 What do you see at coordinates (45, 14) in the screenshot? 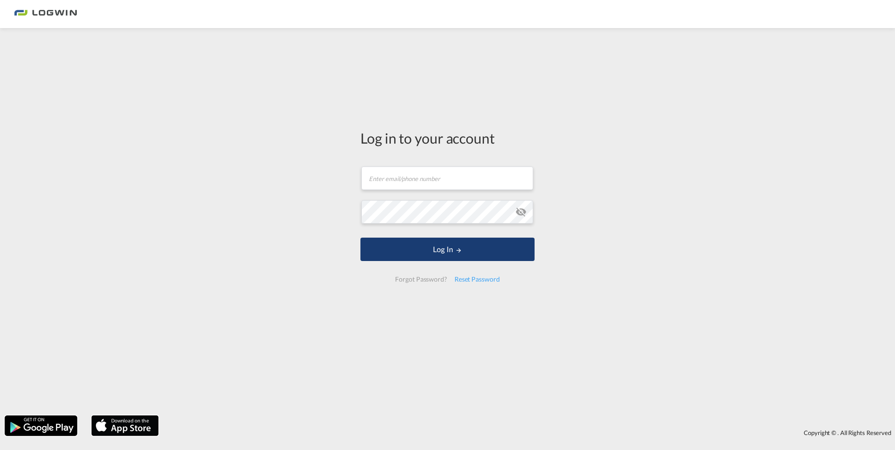
I see `img: bc73a0e0d8c111efacd525e4c8ad7d32.png` at bounding box center [45, 14].